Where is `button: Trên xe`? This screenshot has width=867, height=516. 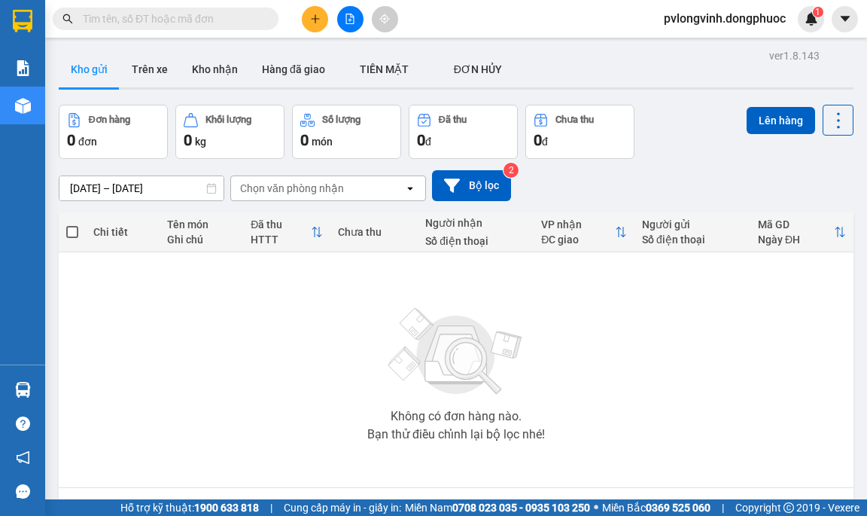 button: Trên xe is located at coordinates (150, 69).